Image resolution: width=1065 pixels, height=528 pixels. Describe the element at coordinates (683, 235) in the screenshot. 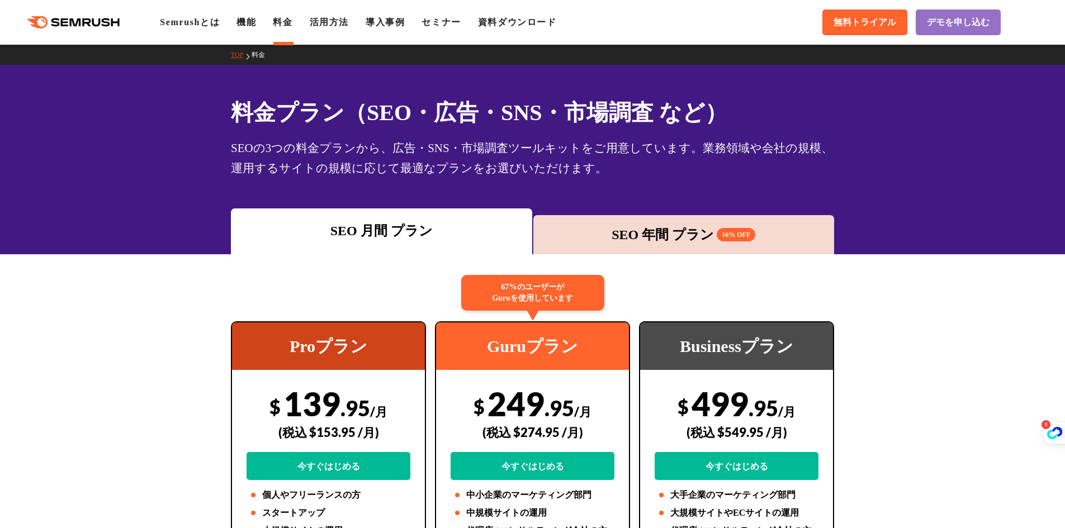

I see `div: SEO 年間 プラン` at that location.